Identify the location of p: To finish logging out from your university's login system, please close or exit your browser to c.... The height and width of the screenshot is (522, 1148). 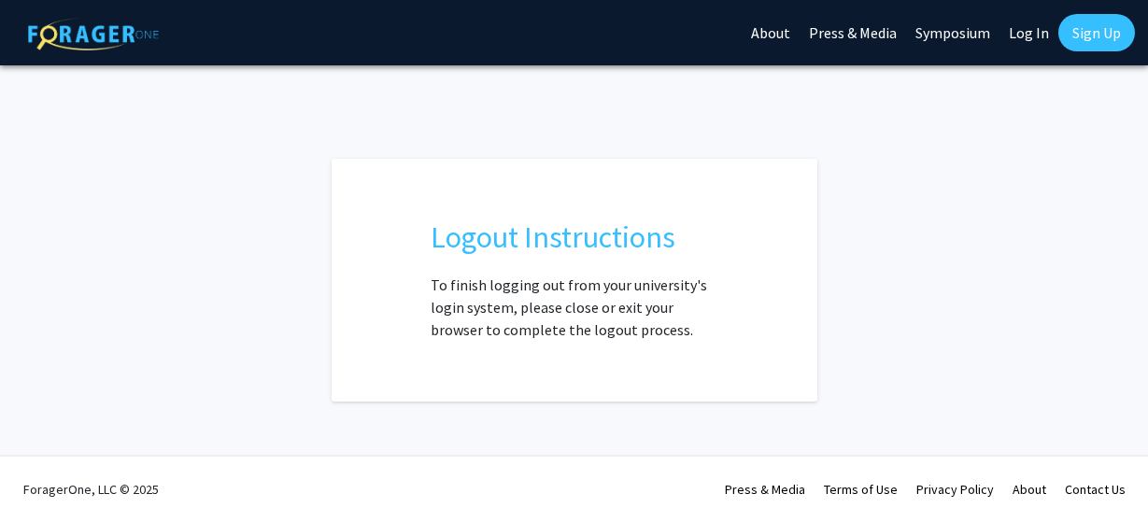
(574, 307).